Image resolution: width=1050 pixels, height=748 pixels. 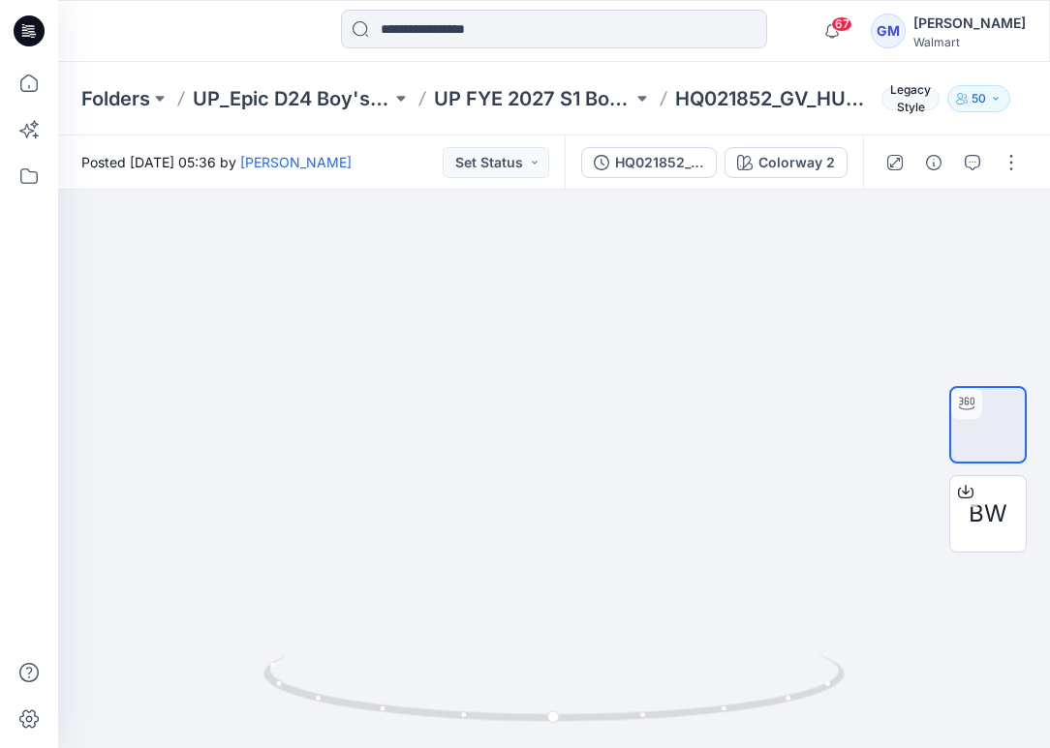 I want to click on span: 67, so click(x=841, y=24).